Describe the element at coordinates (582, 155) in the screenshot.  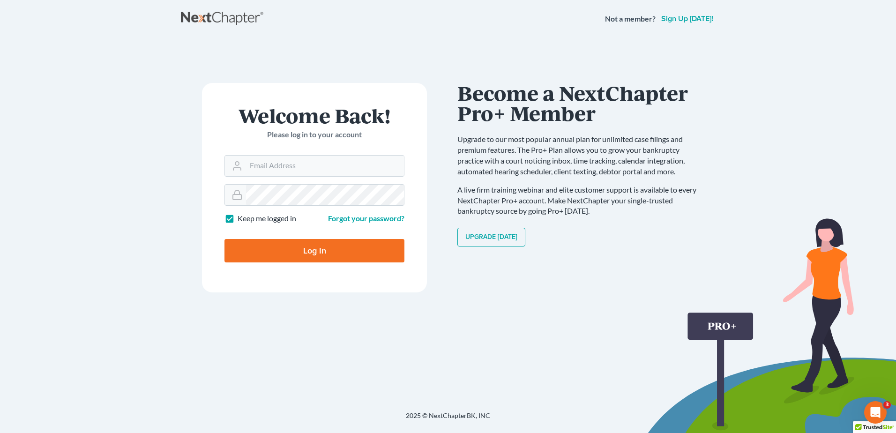
I see `p: Upgrade to our most popular annual plan for unlimited case filings and premium features. The Pro+...` at that location.